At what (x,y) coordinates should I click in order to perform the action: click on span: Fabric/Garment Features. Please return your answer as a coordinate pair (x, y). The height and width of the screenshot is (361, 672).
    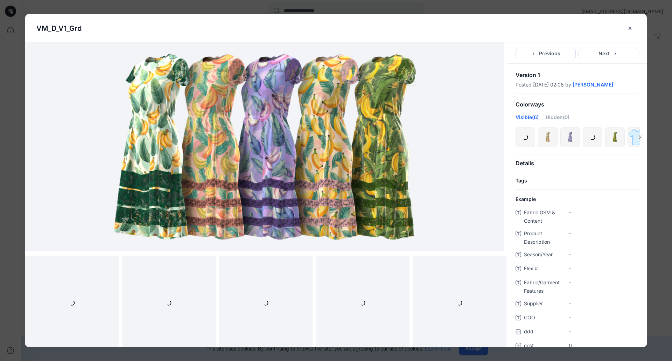
    Looking at the image, I should click on (545, 287).